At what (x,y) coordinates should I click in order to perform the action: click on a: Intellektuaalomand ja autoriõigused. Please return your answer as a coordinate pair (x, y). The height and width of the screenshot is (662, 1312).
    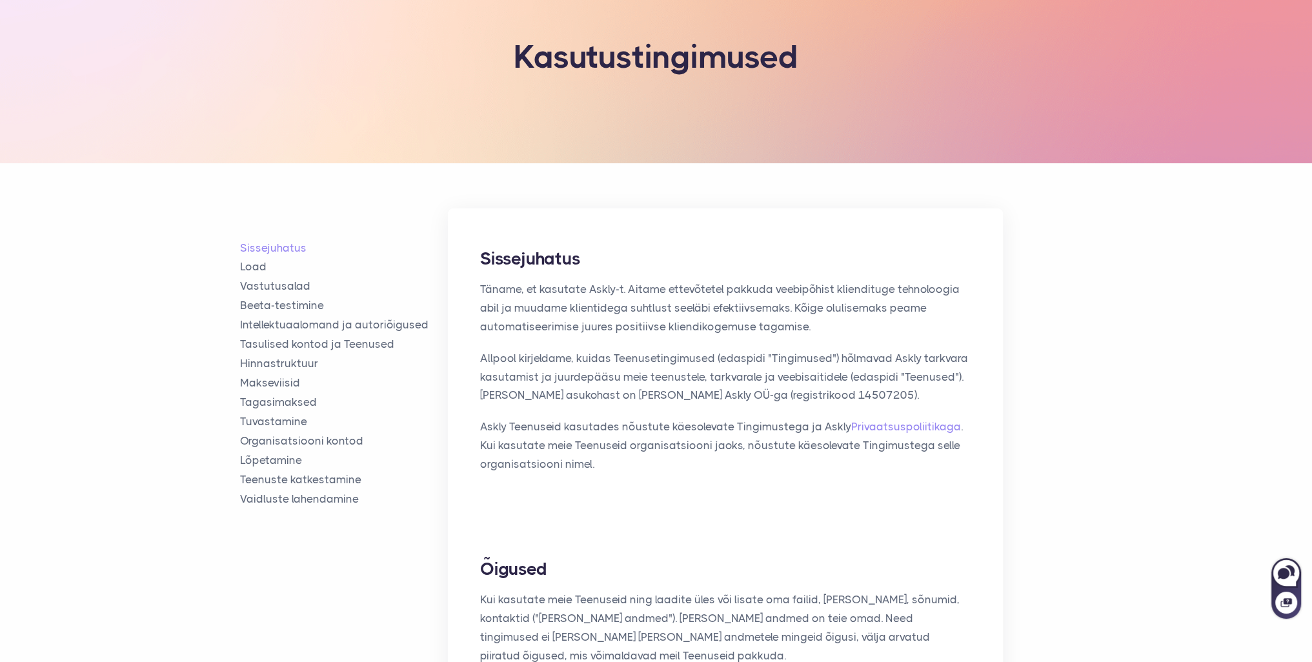
    Looking at the image, I should click on (344, 325).